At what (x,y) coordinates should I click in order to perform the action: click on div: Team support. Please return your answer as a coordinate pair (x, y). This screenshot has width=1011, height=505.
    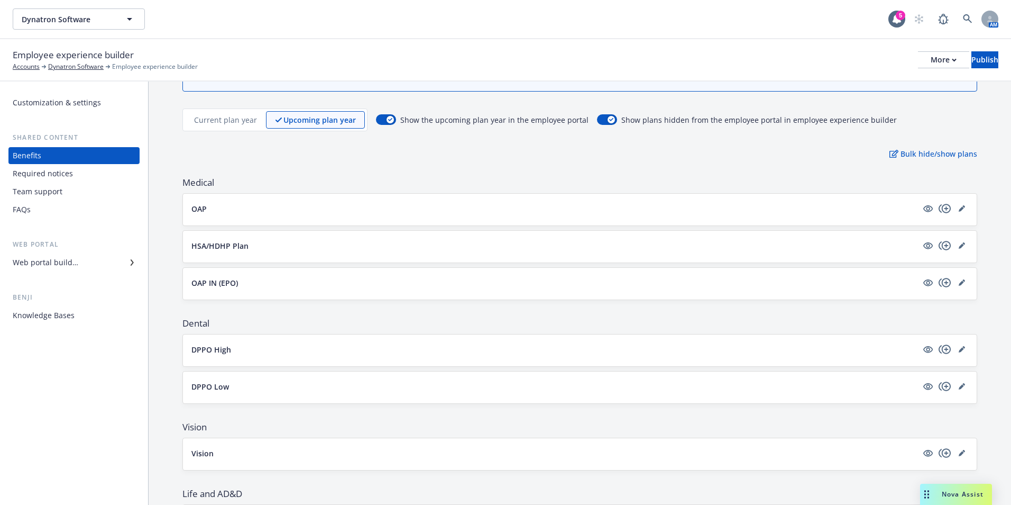
    Looking at the image, I should click on (38, 191).